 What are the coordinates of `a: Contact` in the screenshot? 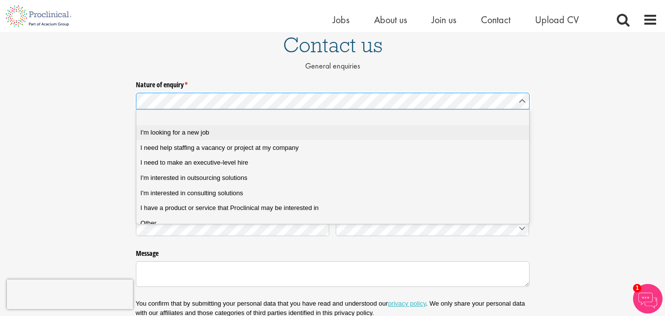 It's located at (496, 20).